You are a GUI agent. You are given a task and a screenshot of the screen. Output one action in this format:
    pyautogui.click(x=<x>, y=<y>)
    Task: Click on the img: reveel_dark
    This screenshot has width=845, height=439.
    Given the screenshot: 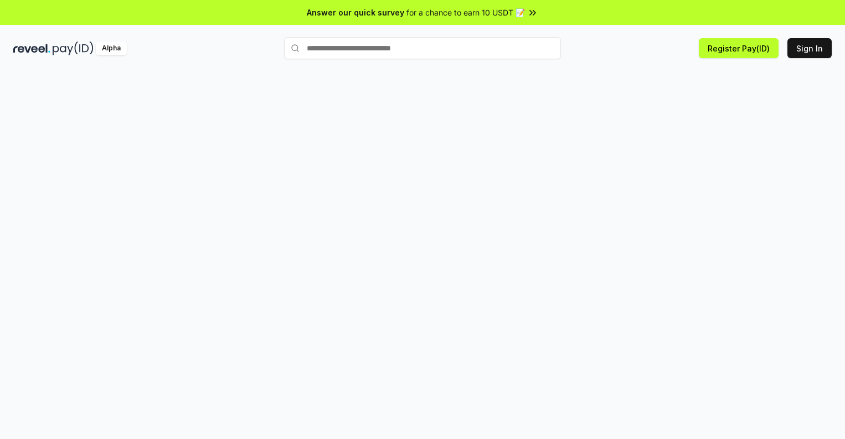 What is the action you would take?
    pyautogui.click(x=32, y=48)
    